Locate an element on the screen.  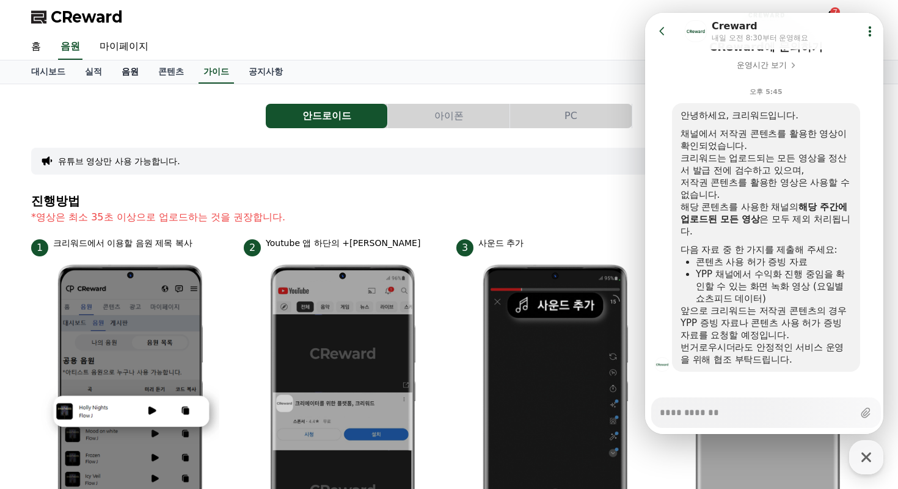
button: 운영시간 보기 is located at coordinates (121, 53).